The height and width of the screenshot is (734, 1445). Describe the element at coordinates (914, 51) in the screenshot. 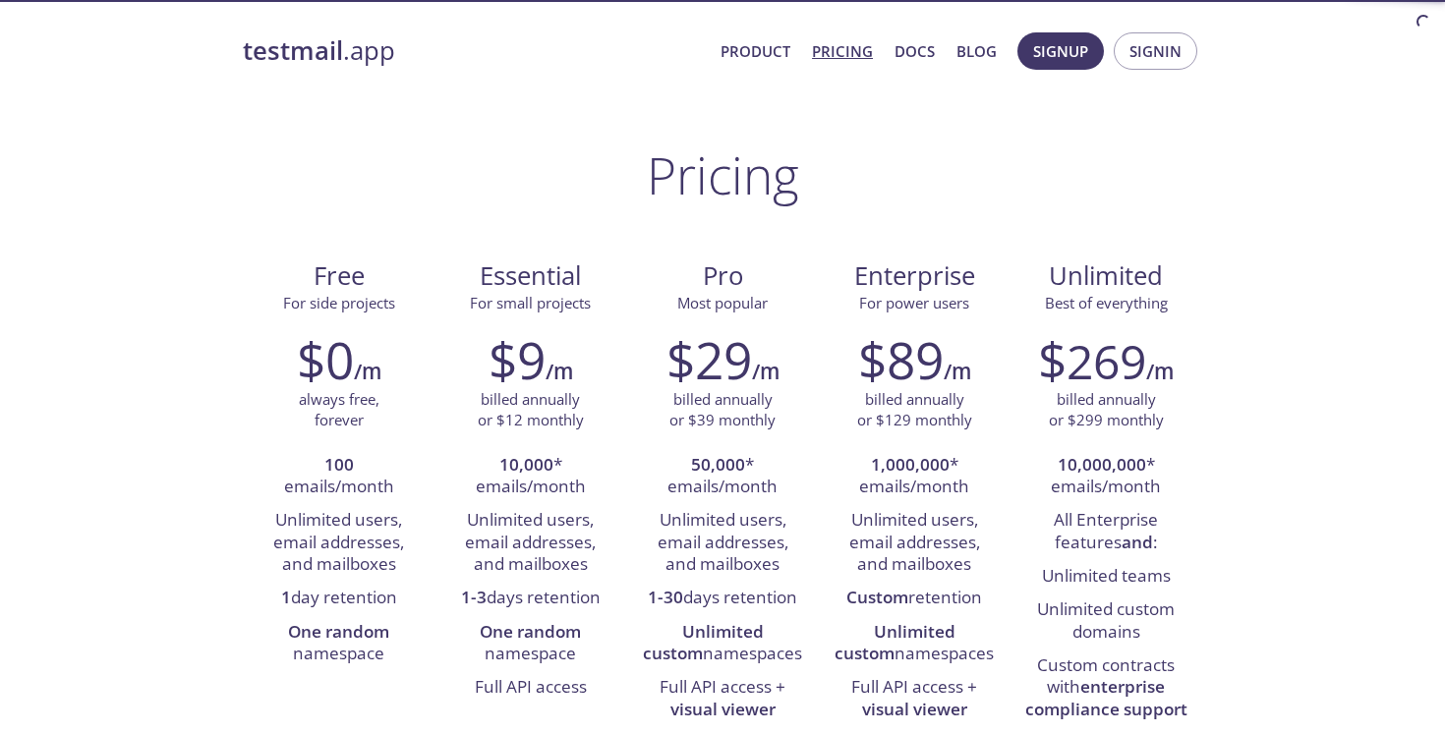

I see `a: Docs` at that location.